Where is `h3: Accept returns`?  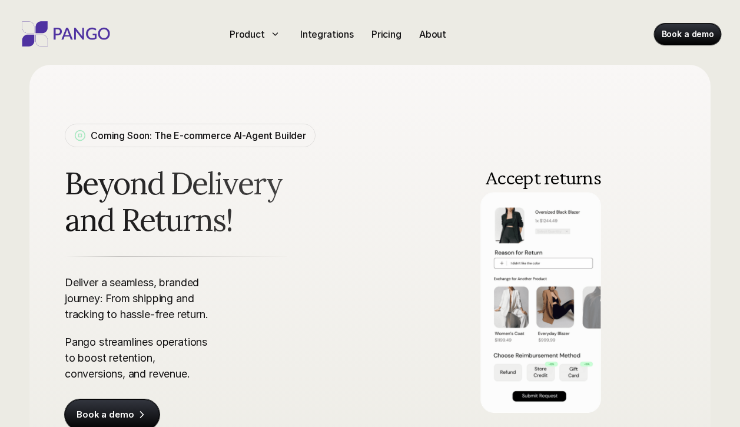 h3: Accept returns is located at coordinates (543, 177).